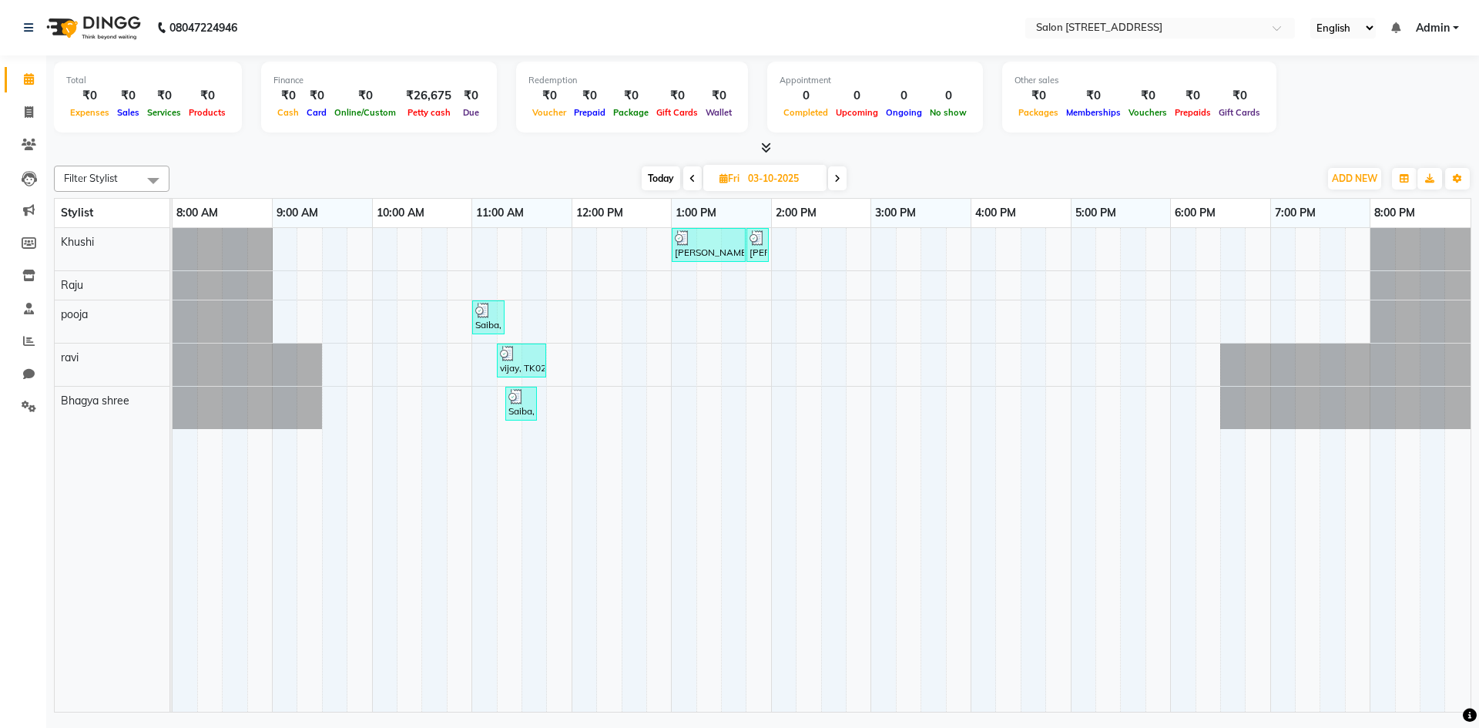 The image size is (1479, 728). Describe the element at coordinates (429, 112) in the screenshot. I see `span: Petty cash` at that location.